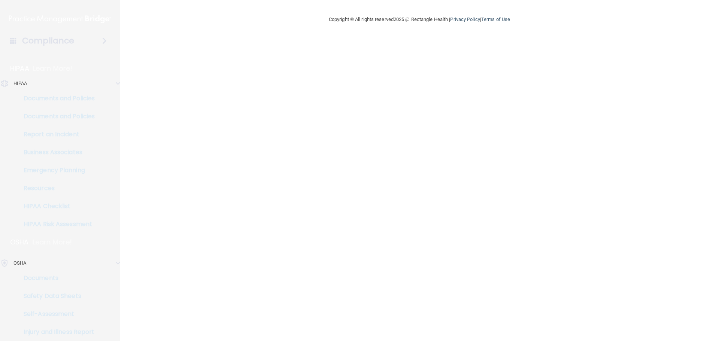 This screenshot has width=719, height=341. I want to click on a: Terms of Use, so click(495, 19).